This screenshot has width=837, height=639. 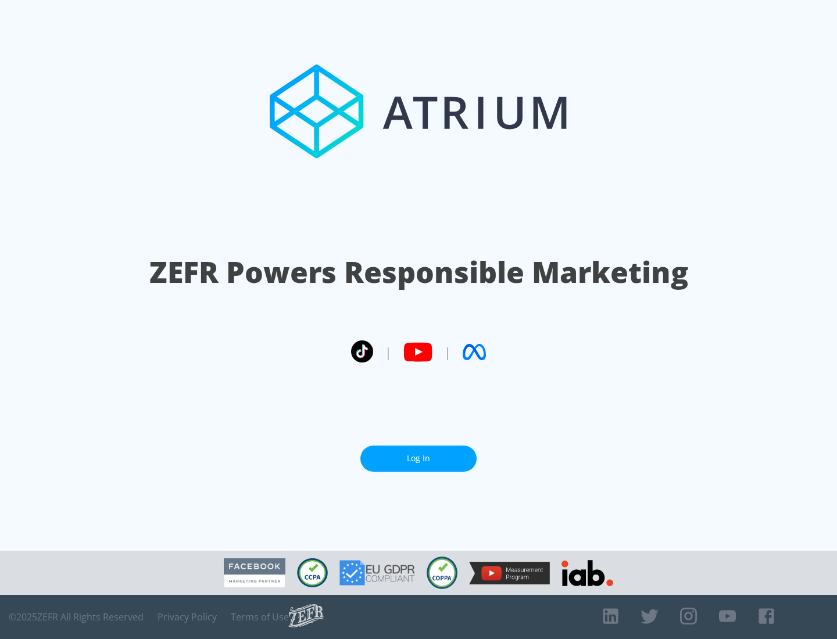 What do you see at coordinates (587, 573) in the screenshot?
I see `img: IAB` at bounding box center [587, 573].